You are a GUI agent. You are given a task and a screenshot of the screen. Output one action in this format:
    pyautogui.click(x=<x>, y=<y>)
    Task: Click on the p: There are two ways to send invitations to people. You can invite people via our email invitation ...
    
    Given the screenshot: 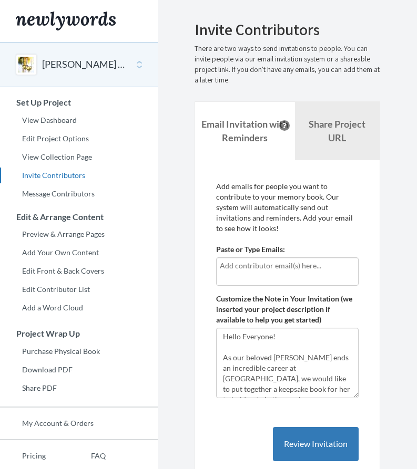 What is the action you would take?
    pyautogui.click(x=287, y=65)
    